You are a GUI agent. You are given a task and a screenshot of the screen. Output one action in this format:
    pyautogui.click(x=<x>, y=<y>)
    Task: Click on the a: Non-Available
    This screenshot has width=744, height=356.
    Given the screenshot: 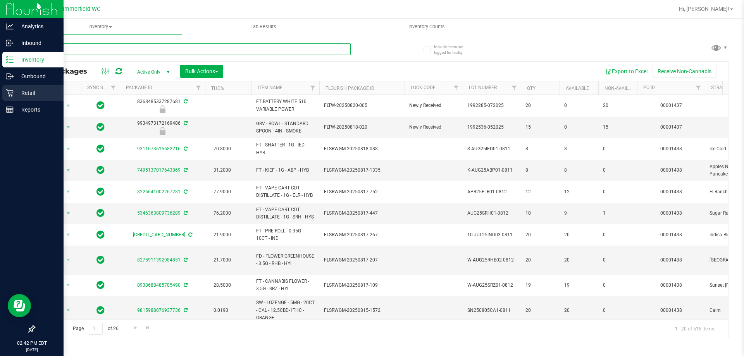 What is the action you would take?
    pyautogui.click(x=621, y=88)
    